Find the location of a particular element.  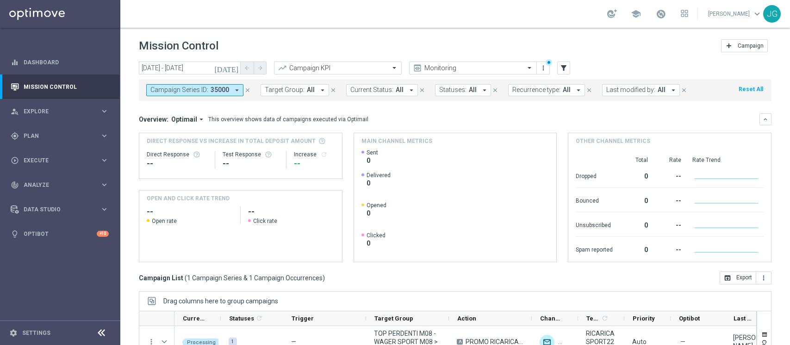

div: Plan is located at coordinates (55, 136).